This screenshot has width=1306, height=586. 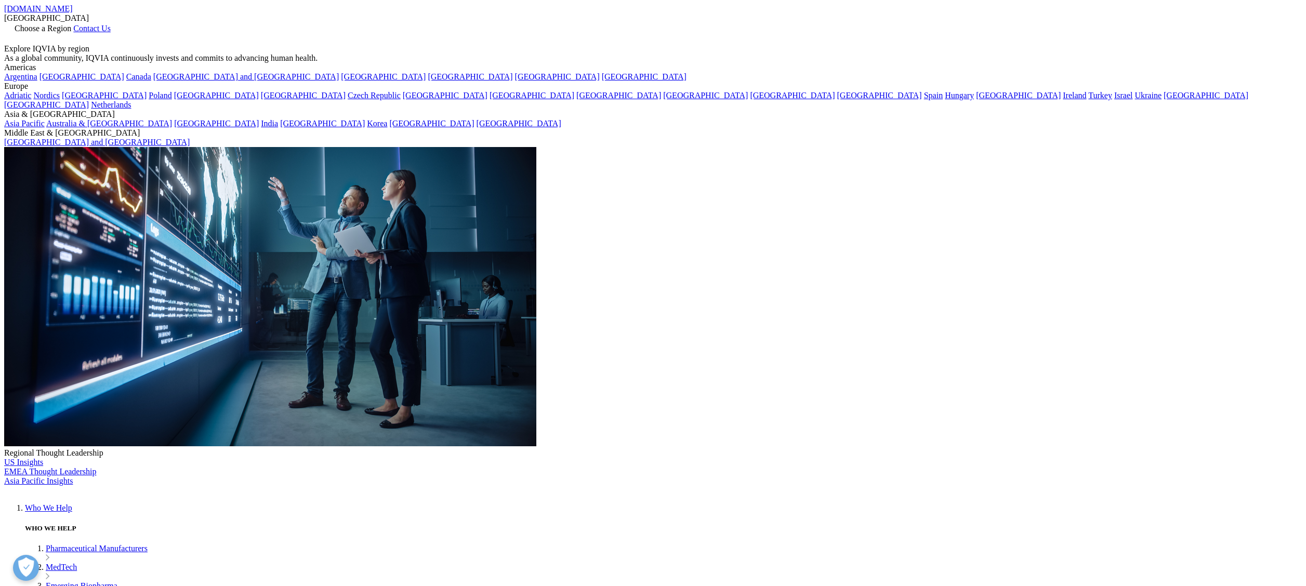 I want to click on a: Asia Pacific Insights, so click(x=38, y=481).